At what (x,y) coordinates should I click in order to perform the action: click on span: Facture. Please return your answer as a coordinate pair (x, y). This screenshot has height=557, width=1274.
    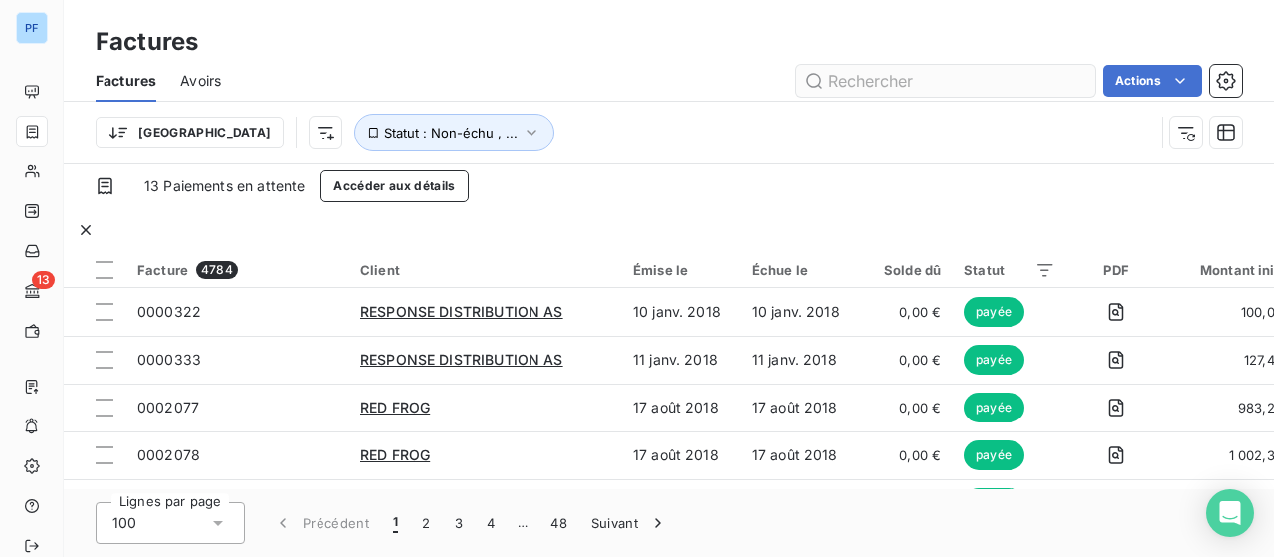
    Looking at the image, I should click on (162, 270).